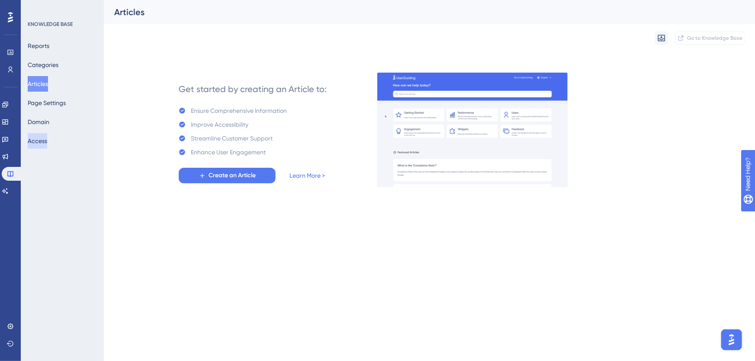 Image resolution: width=755 pixels, height=361 pixels. Describe the element at coordinates (231, 138) in the screenshot. I see `div: Streamline Customer Support` at that location.